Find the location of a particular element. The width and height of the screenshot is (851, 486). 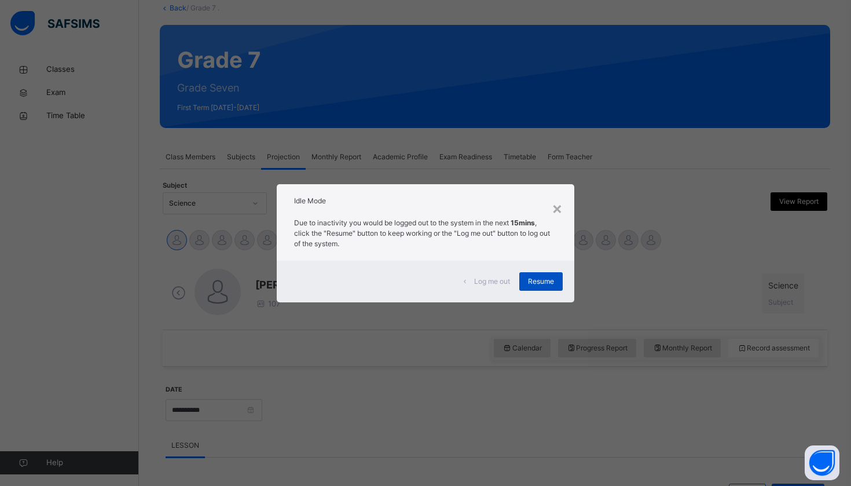

button: Open asap is located at coordinates (822, 463).